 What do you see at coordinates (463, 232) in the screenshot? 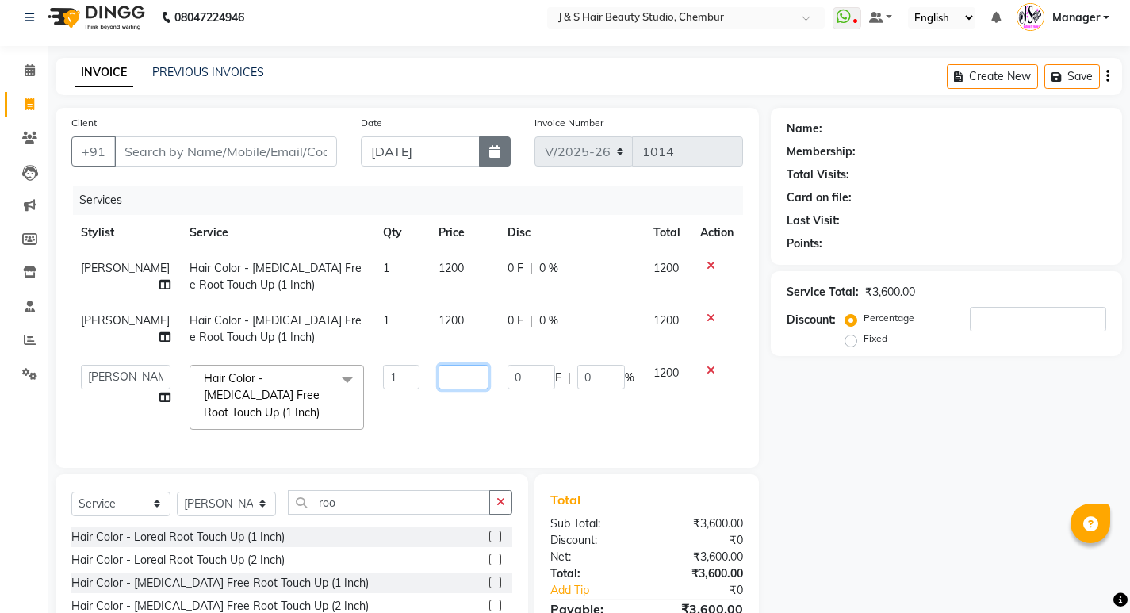
I see `th: Price` at bounding box center [463, 232].